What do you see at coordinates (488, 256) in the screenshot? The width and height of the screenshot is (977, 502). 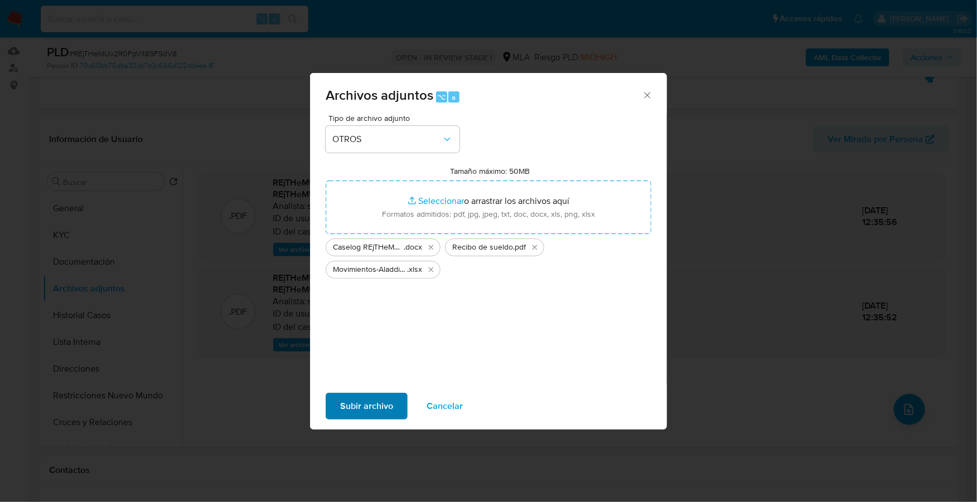 I see `ul: Archivos seleccionados` at bounding box center [488, 256].